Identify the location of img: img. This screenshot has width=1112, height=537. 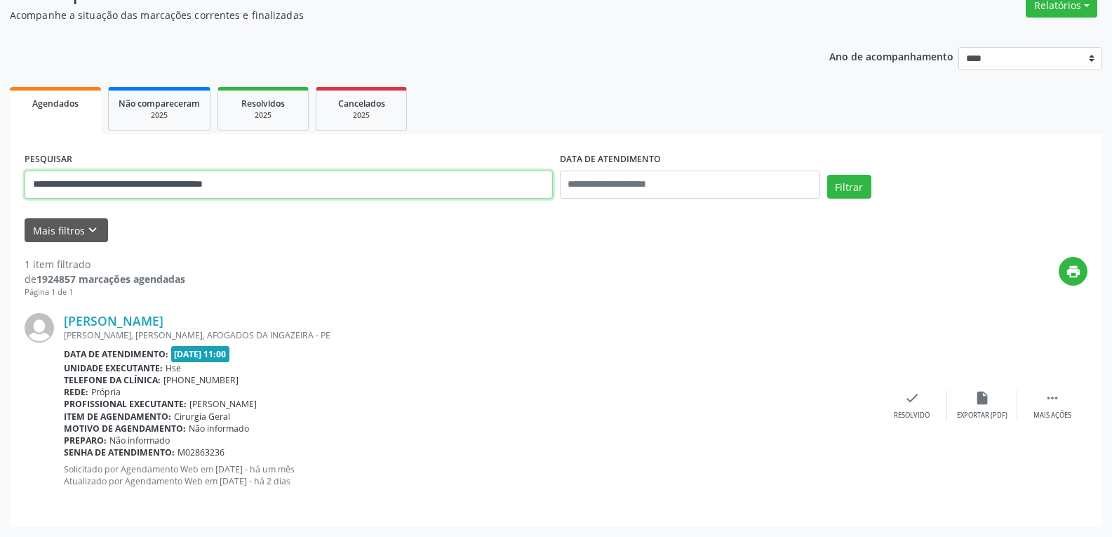
(39, 328).